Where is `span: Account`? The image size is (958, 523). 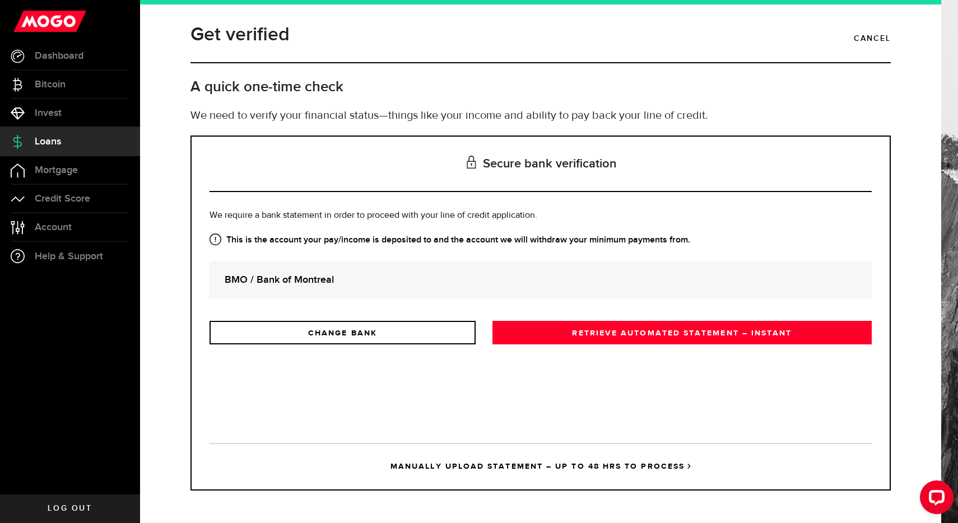 span: Account is located at coordinates (53, 227).